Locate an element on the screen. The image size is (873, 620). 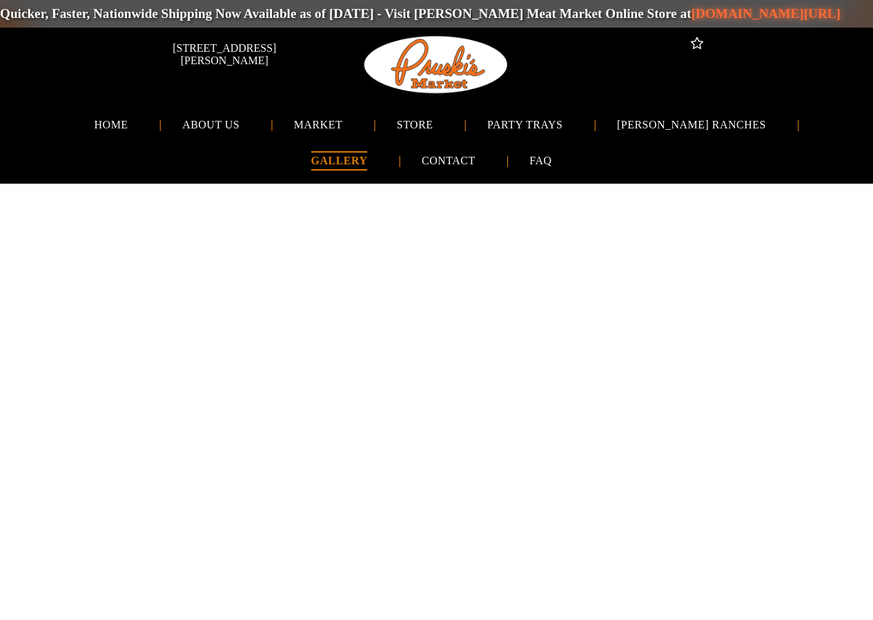
a: ABOUT US is located at coordinates (211, 124).